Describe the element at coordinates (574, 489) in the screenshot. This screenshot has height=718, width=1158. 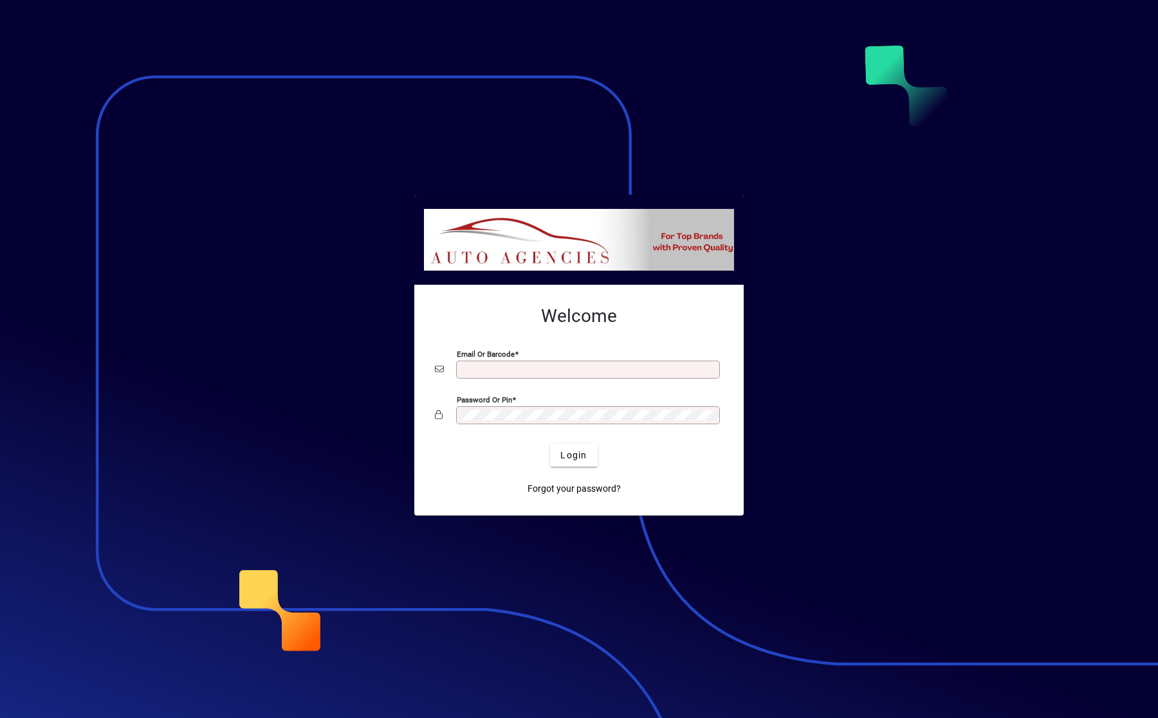
I see `span: Forgot your password?` at that location.